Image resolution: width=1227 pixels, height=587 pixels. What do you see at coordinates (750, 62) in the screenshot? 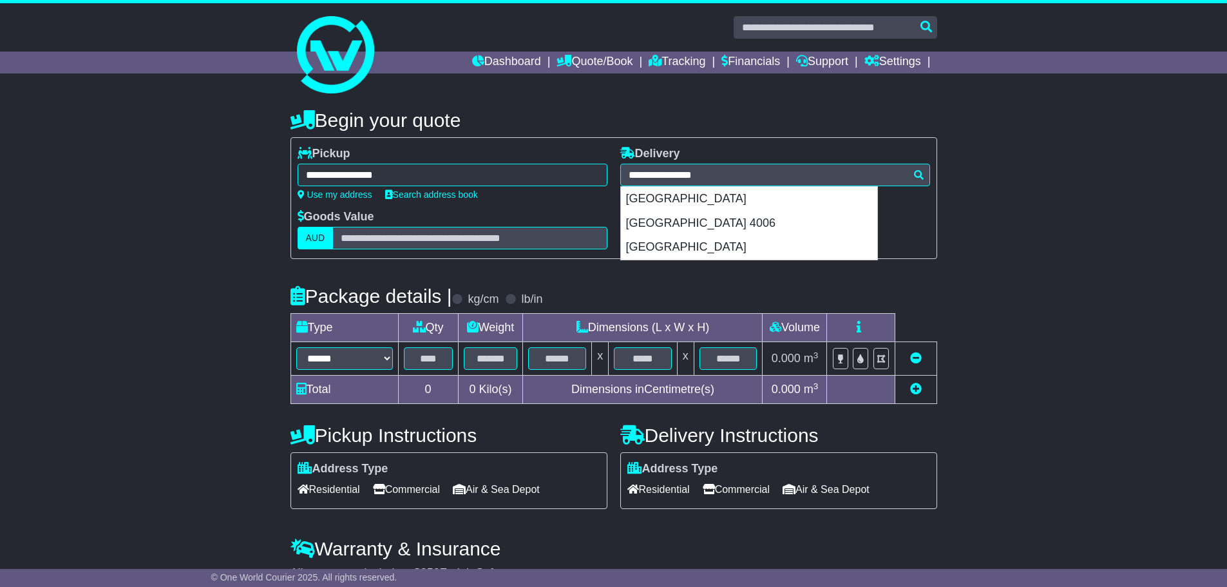
I see `a: Financials` at bounding box center [750, 62].